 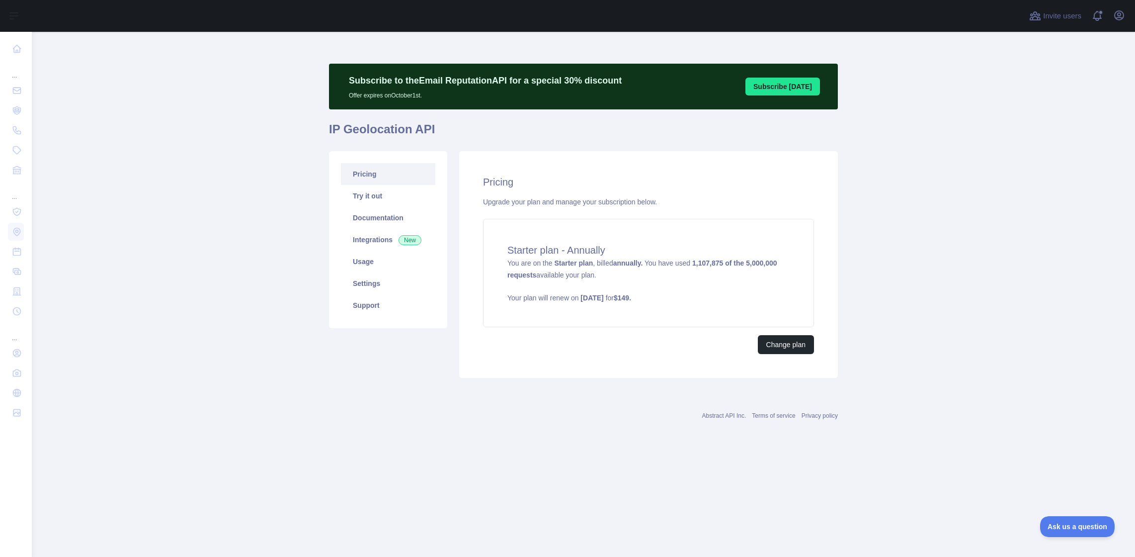 What do you see at coordinates (622, 298) in the screenshot?
I see `strong: $ 149 .` at bounding box center [622, 298].